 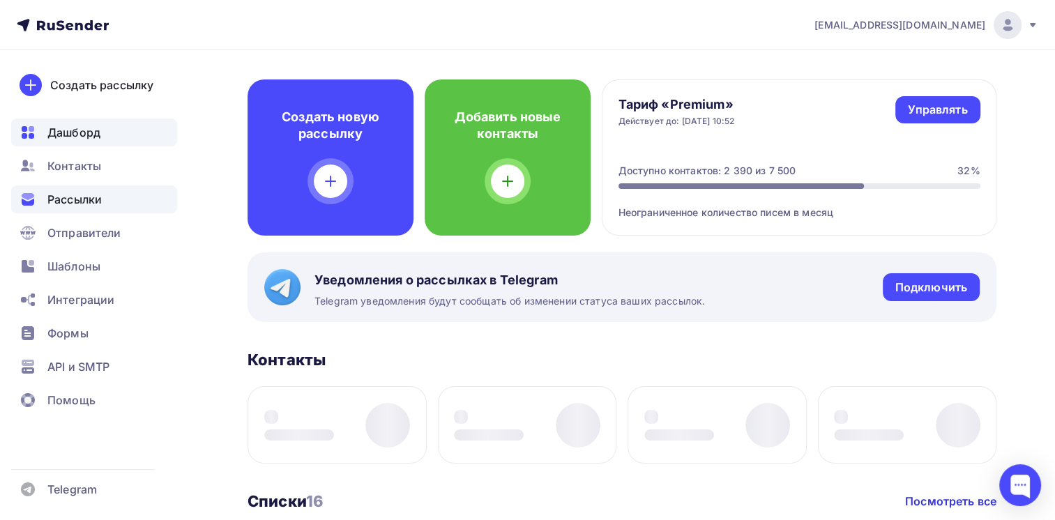 What do you see at coordinates (707, 171) in the screenshot?
I see `div: Доступно контактов: 2 390 из 7 500` at bounding box center [707, 171].